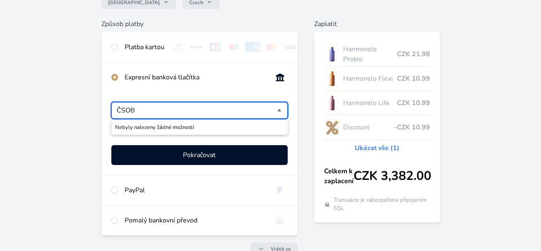  What do you see at coordinates (280, 77) in the screenshot?
I see `img: onlineBanking_CZ.svg` at bounding box center [280, 77].